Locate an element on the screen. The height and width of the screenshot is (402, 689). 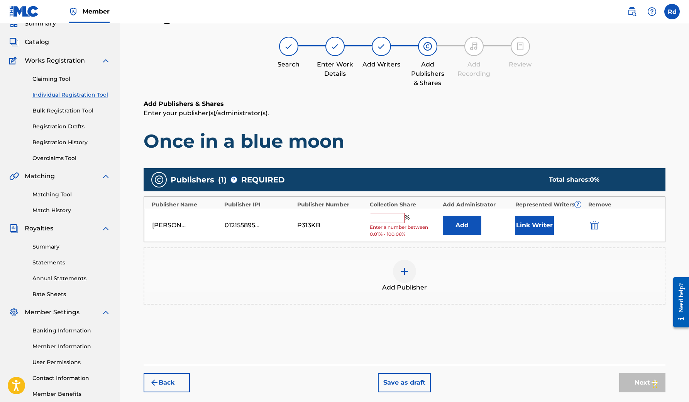
div: Drag is located at coordinates (655, 384).